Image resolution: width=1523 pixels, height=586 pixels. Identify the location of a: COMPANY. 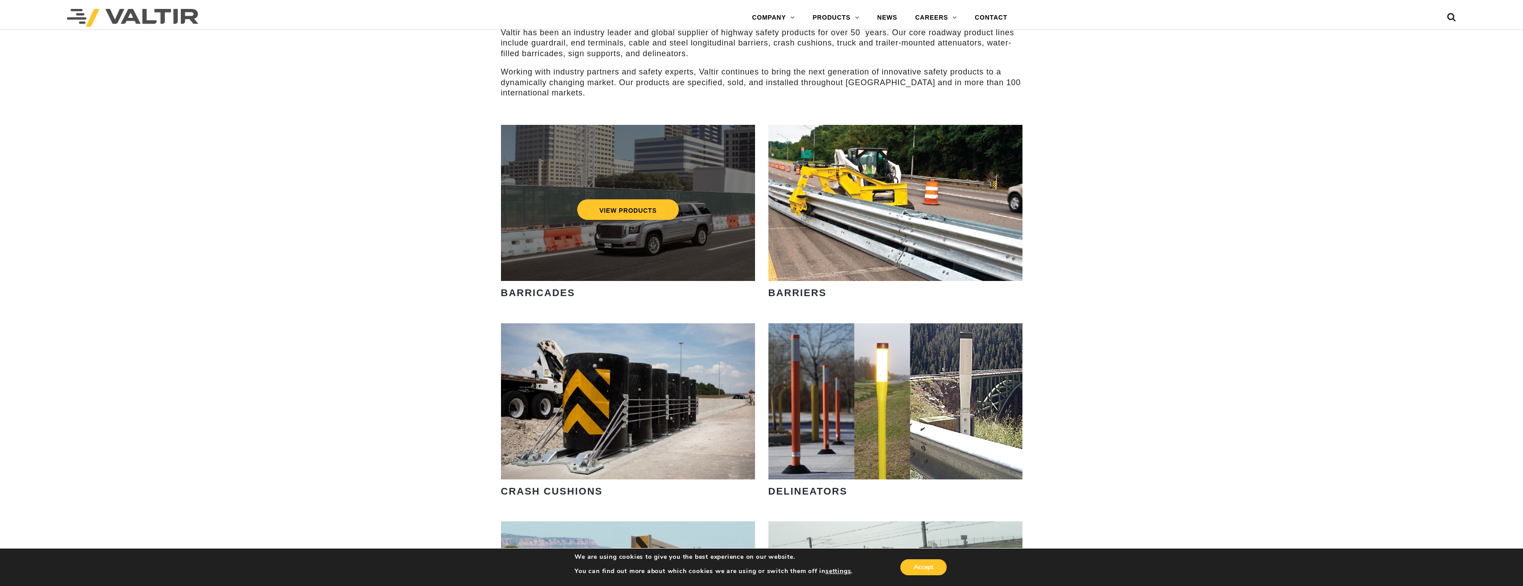
(774, 18).